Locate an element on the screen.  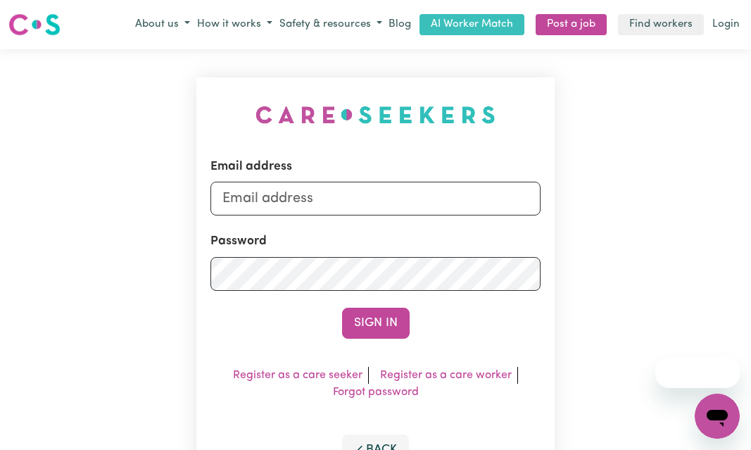
input: Email address is located at coordinates (376, 198).